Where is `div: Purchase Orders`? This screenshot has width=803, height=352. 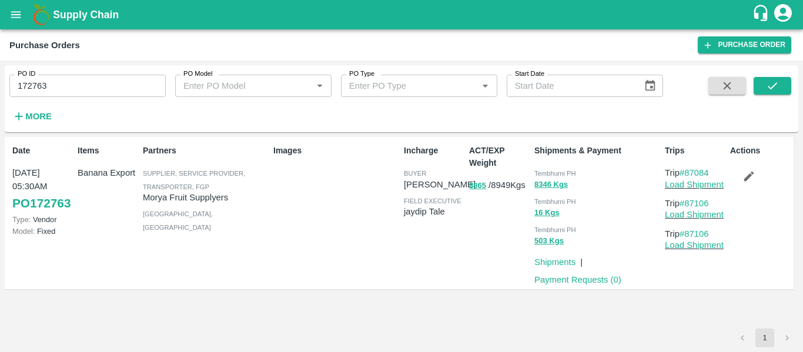 div: Purchase Orders is located at coordinates (45, 45).